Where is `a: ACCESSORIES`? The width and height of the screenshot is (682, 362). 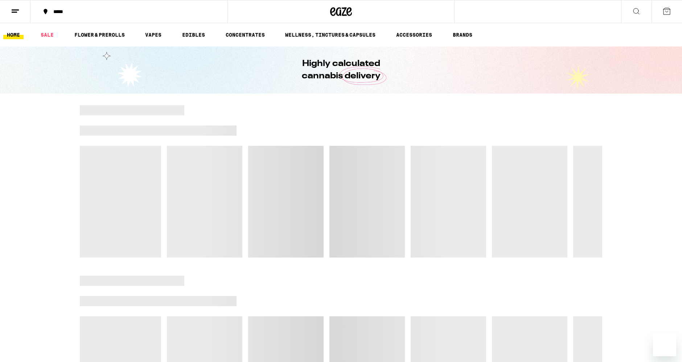
a: ACCESSORIES is located at coordinates (414, 35).